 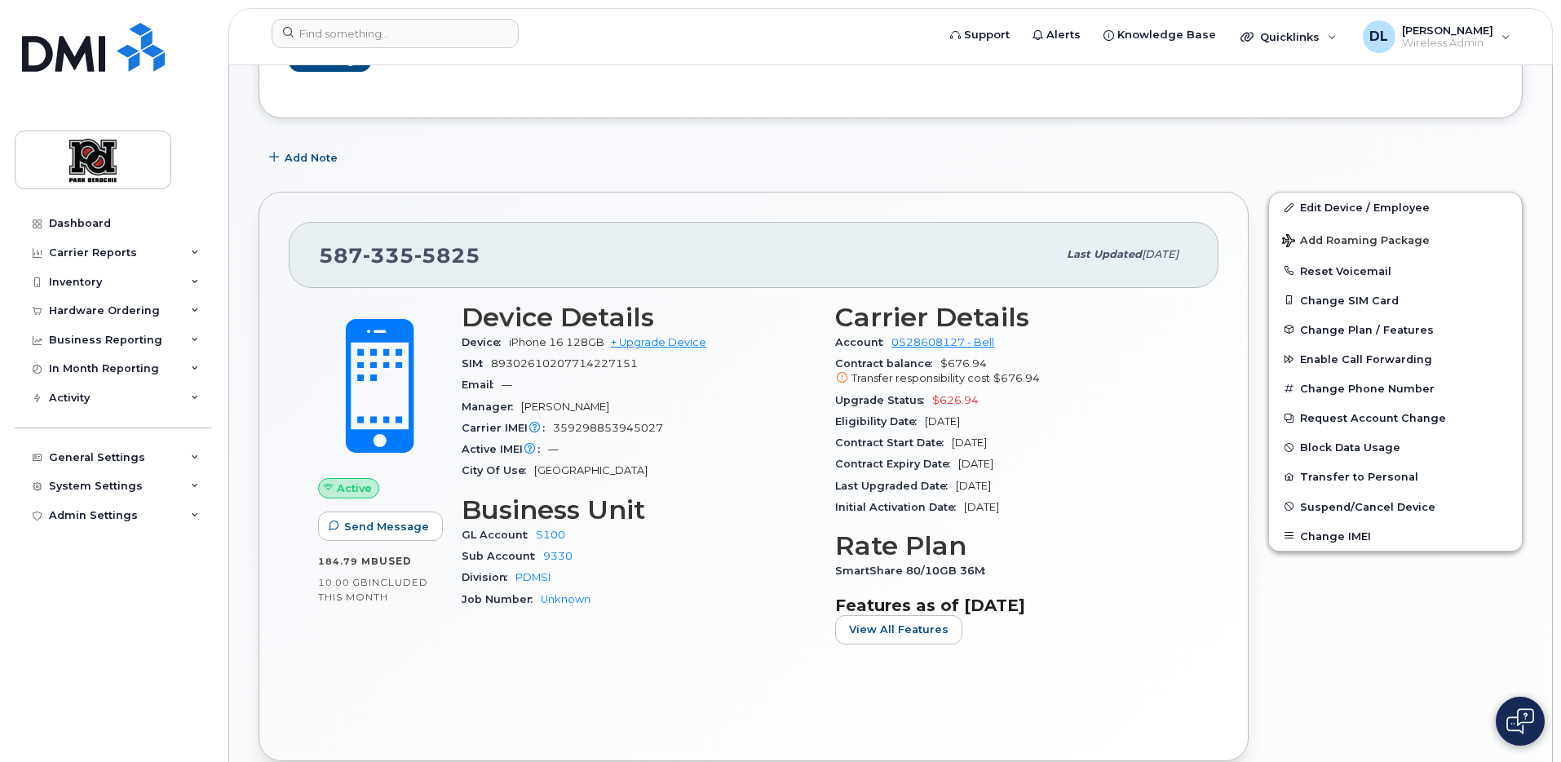 I want to click on span: Last updated, so click(x=1104, y=254).